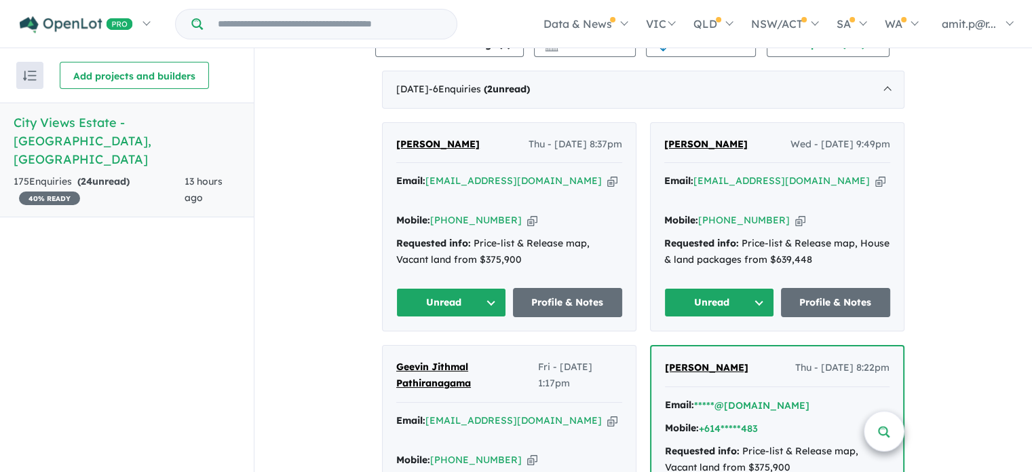 The width and height of the screenshot is (1032, 472). I want to click on span: Performance, so click(588, 44).